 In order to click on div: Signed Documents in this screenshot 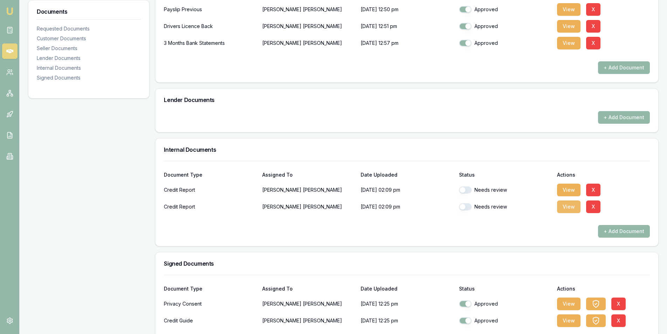, I will do `click(89, 78)`.